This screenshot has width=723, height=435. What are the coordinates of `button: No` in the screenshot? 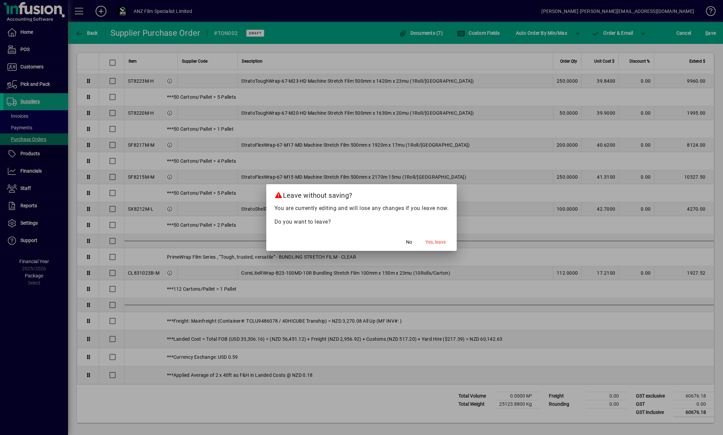 It's located at (409, 242).